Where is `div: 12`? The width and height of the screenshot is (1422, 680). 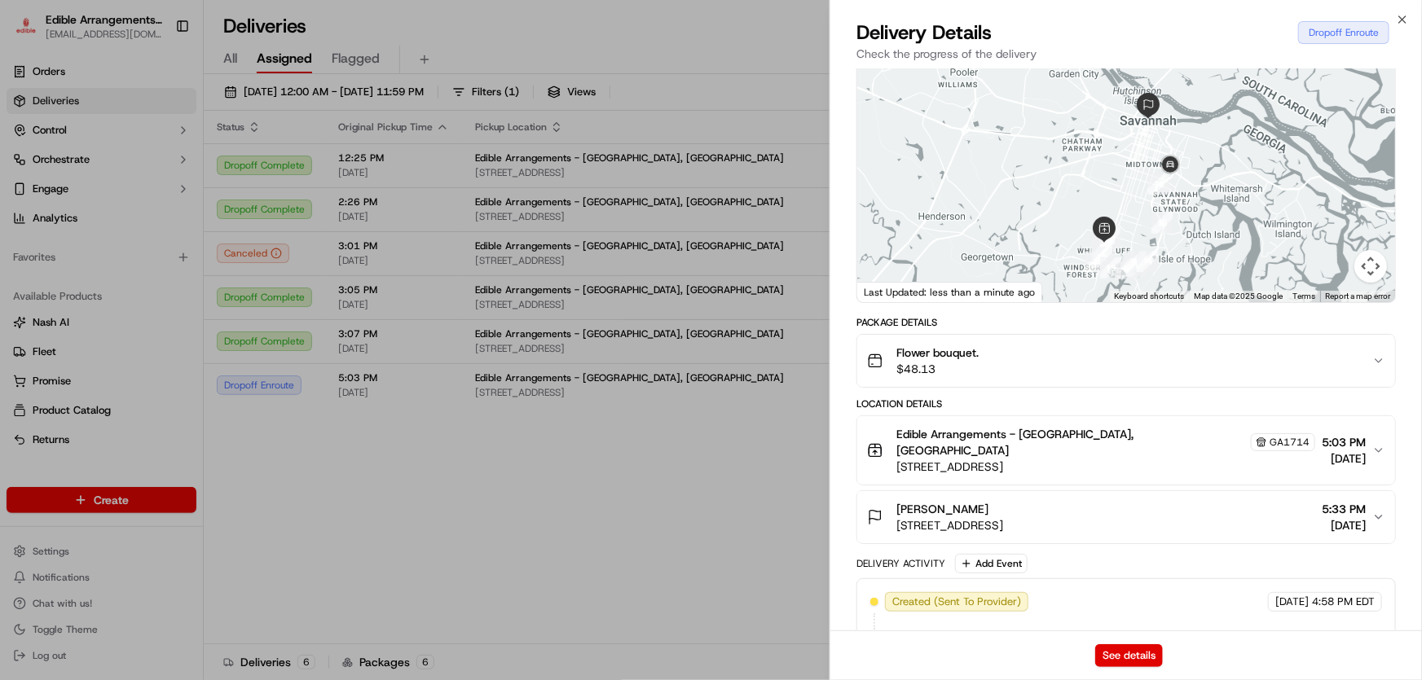 div: 12 is located at coordinates (1102, 257).